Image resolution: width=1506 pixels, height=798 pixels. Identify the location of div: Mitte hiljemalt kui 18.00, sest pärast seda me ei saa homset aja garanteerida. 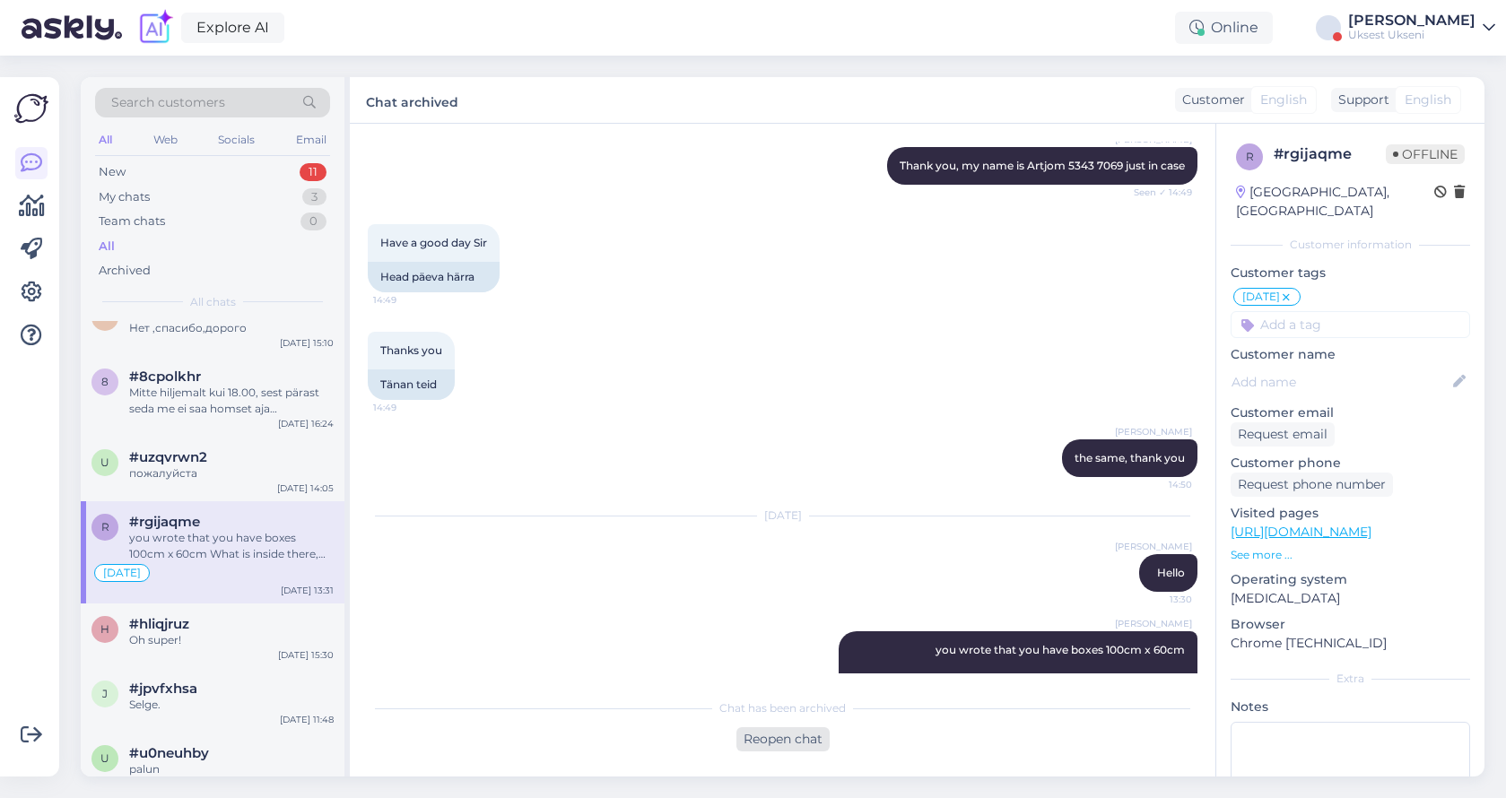
(231, 401).